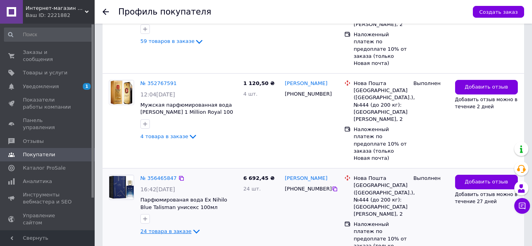 The image size is (532, 246). Describe the element at coordinates (106, 12) in the screenshot. I see `div: Вернуться назад` at that location.